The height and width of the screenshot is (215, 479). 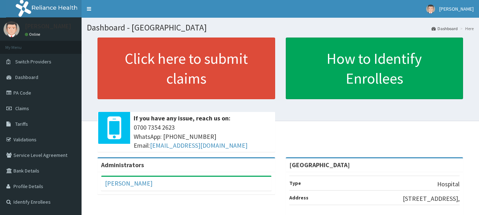 I want to click on a: Dashboard, so click(x=445, y=28).